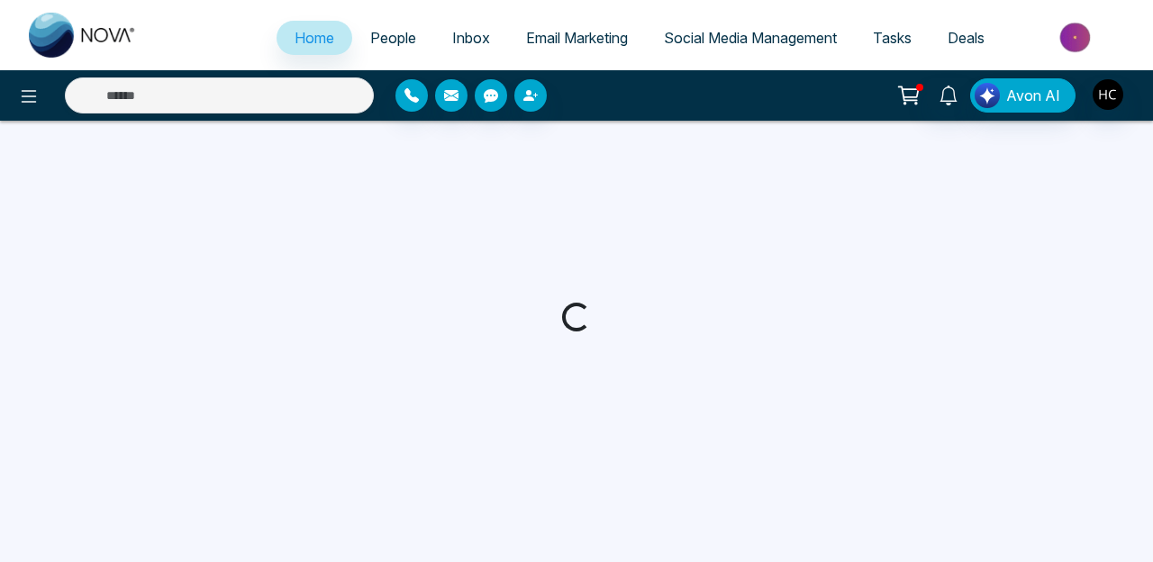 This screenshot has width=1153, height=562. I want to click on img: User Avatar, so click(1108, 95).